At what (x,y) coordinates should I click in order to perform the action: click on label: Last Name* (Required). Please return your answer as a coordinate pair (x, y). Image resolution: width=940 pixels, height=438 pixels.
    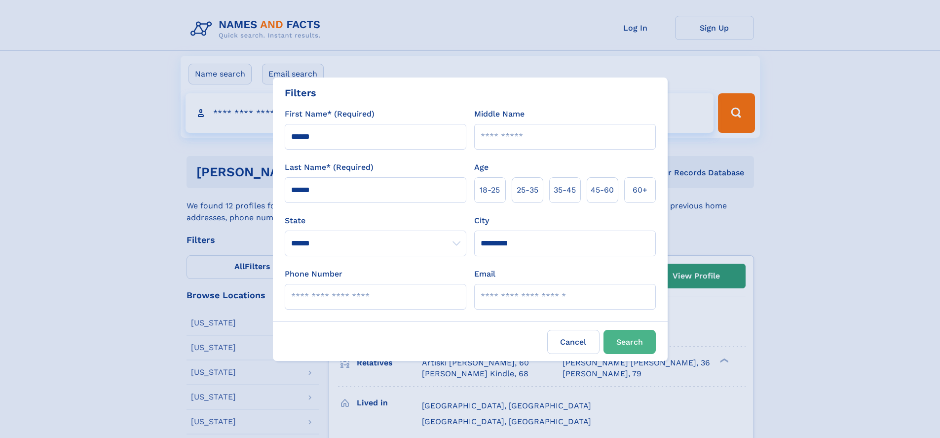
    Looking at the image, I should click on (329, 167).